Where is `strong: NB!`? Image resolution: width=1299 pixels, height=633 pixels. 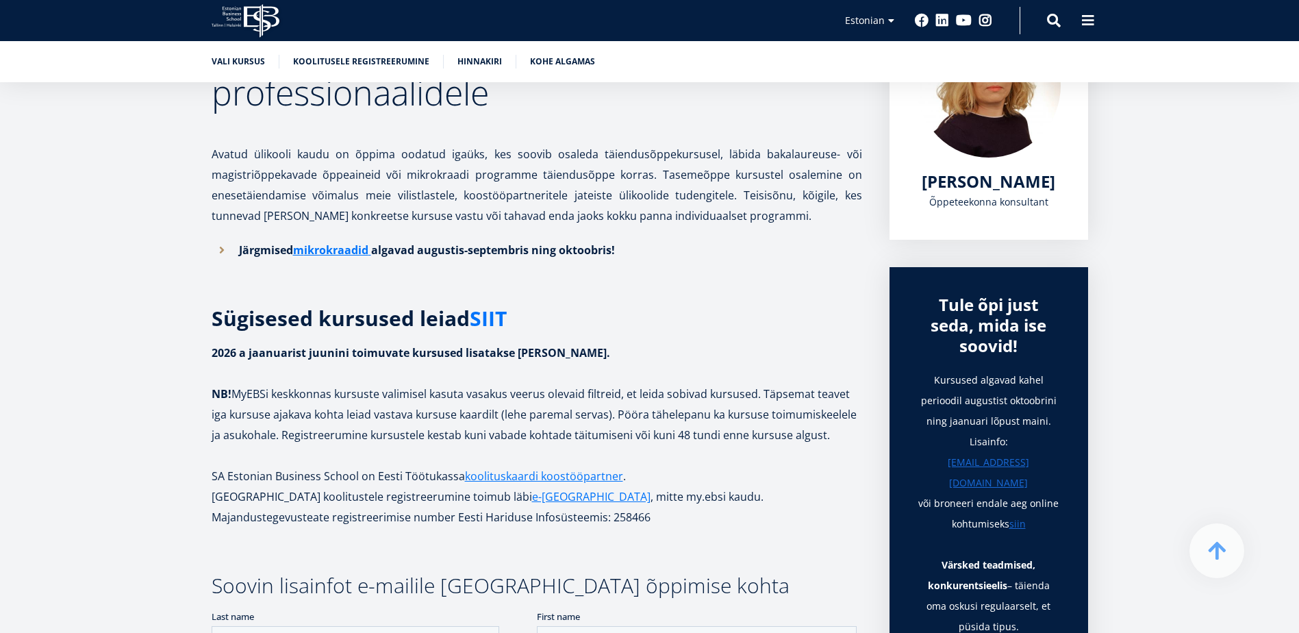
strong: NB! is located at coordinates (221, 394).